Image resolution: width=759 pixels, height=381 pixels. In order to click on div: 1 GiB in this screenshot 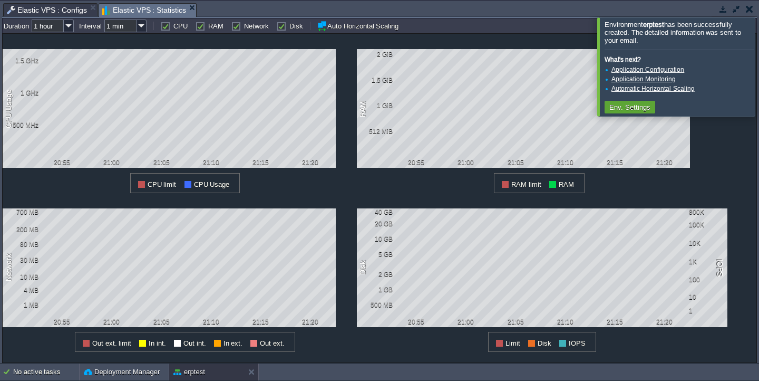, I will do `click(375, 105)`.